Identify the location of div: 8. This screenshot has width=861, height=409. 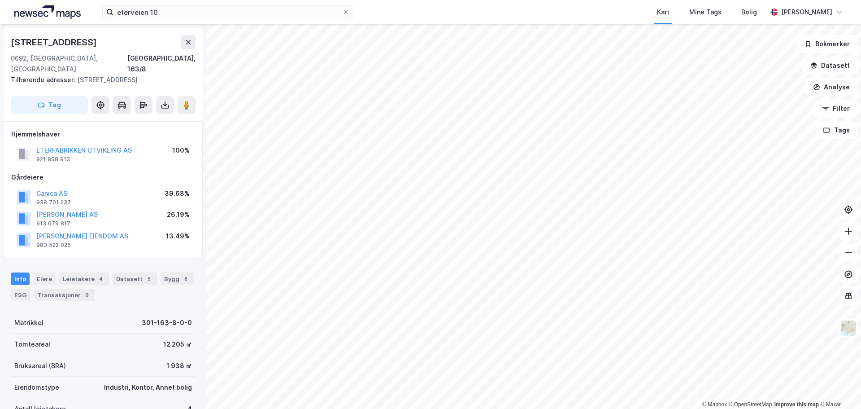
(186, 279).